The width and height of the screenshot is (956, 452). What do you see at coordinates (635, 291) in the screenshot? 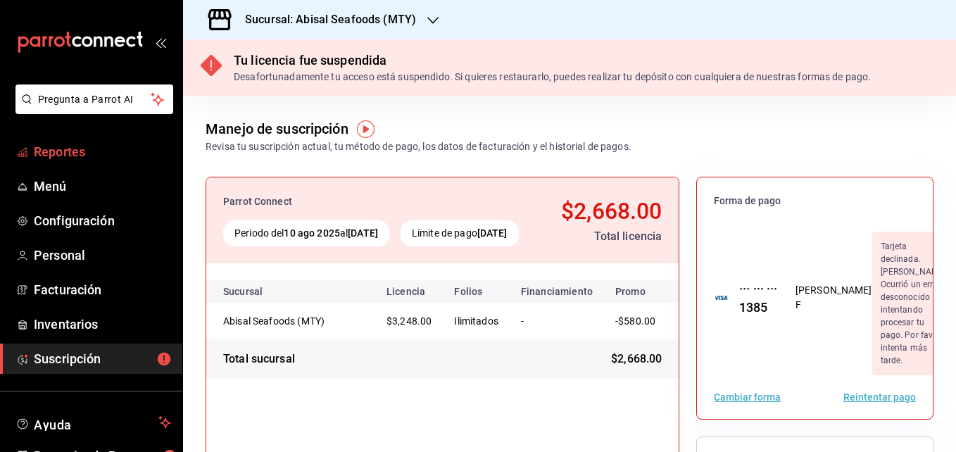
I see `th: Promo` at bounding box center [635, 291].